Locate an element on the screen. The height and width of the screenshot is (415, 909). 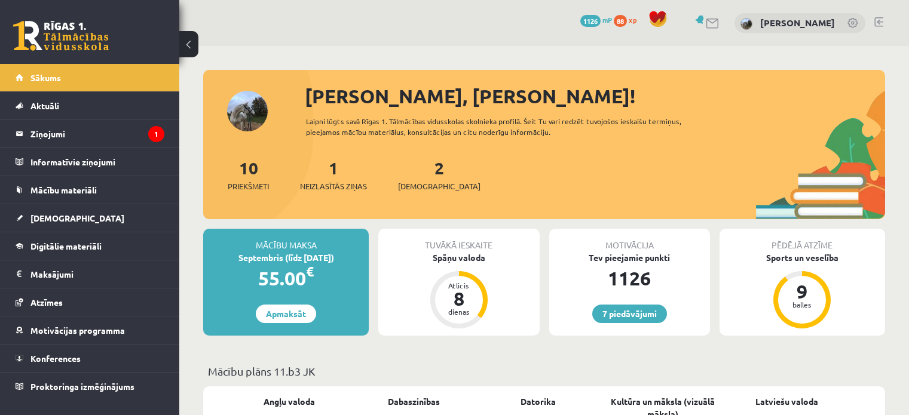
a: Sports un veselība 9 balles is located at coordinates (802, 291).